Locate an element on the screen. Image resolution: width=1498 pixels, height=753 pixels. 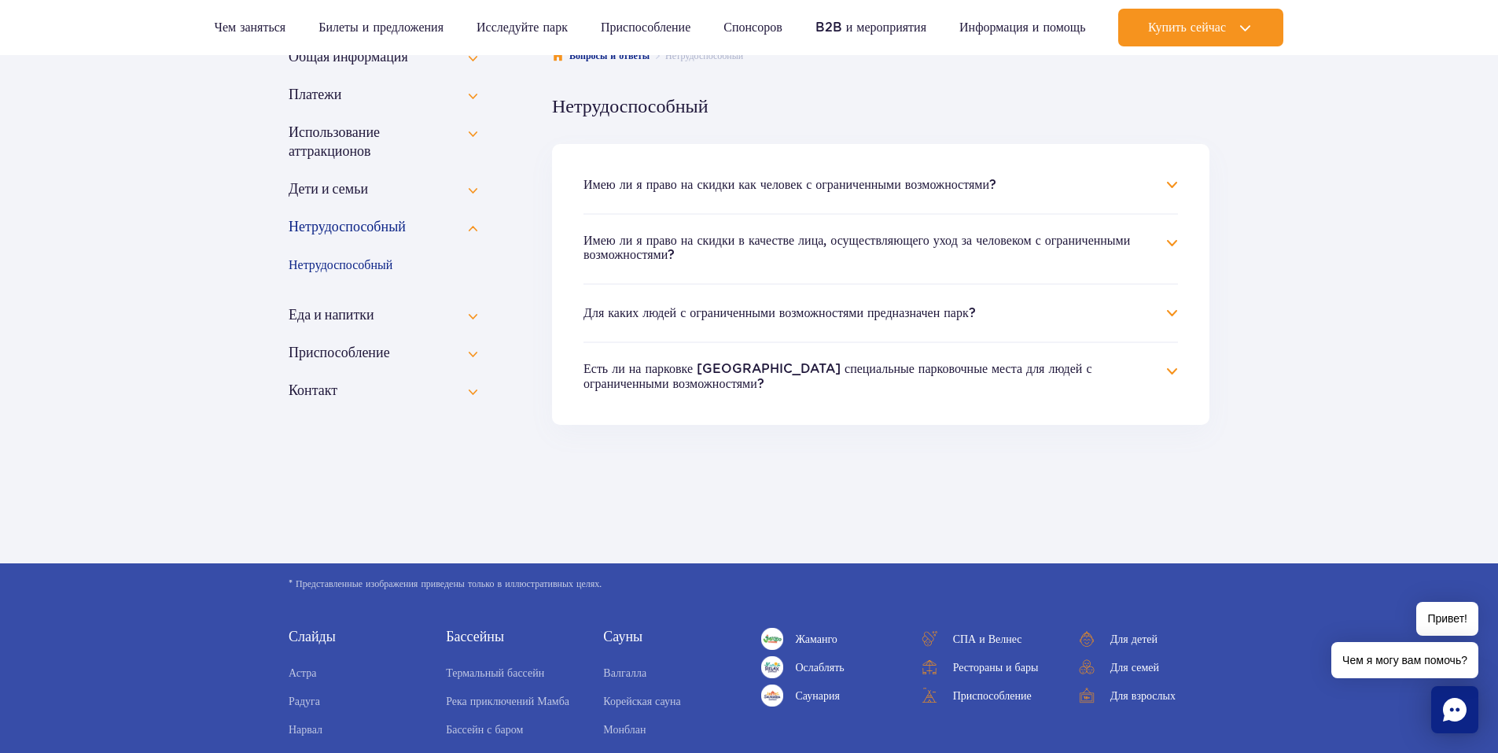
a: Монблан is located at coordinates (625, 732).